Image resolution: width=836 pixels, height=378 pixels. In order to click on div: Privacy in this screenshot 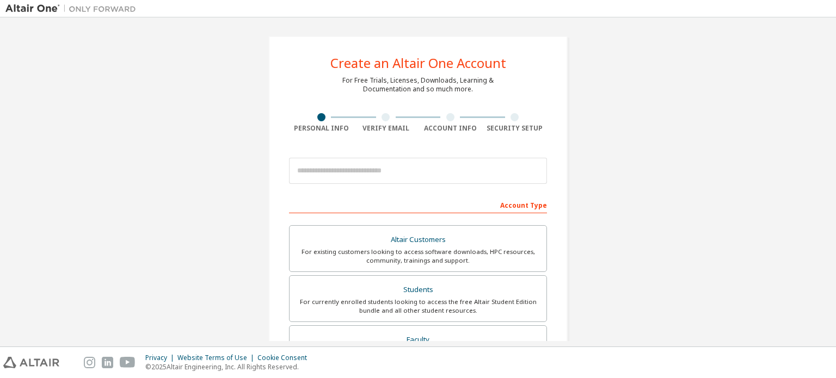, I will do `click(161, 358)`.